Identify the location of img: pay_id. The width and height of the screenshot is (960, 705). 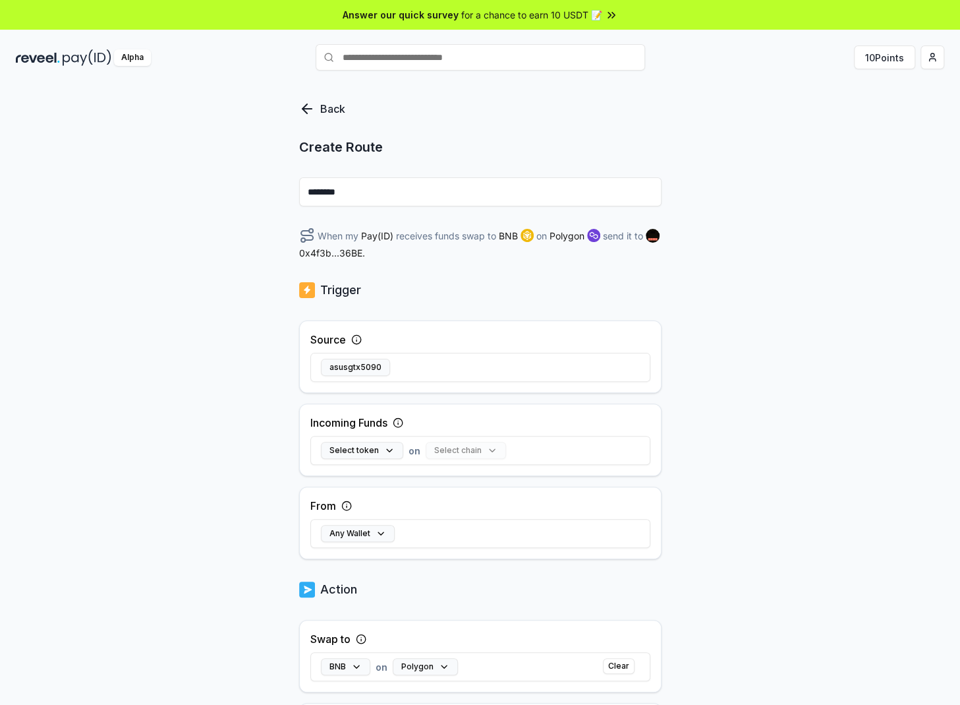
(87, 57).